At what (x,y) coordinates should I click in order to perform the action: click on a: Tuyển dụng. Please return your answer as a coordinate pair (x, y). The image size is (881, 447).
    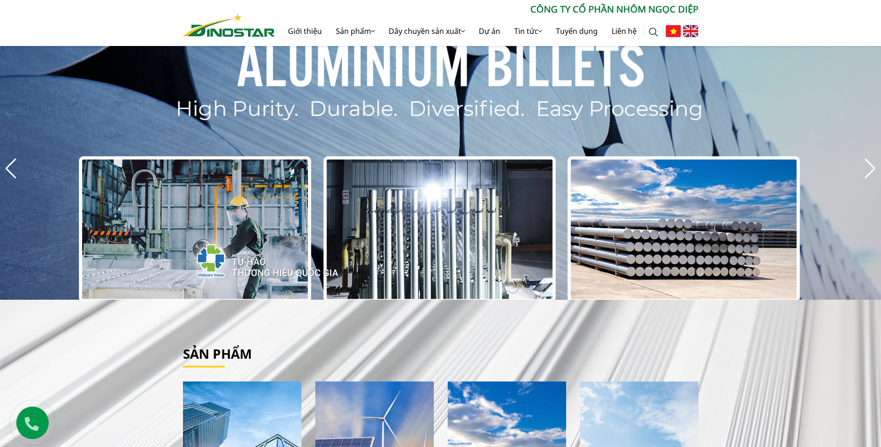
    Looking at the image, I should click on (577, 31).